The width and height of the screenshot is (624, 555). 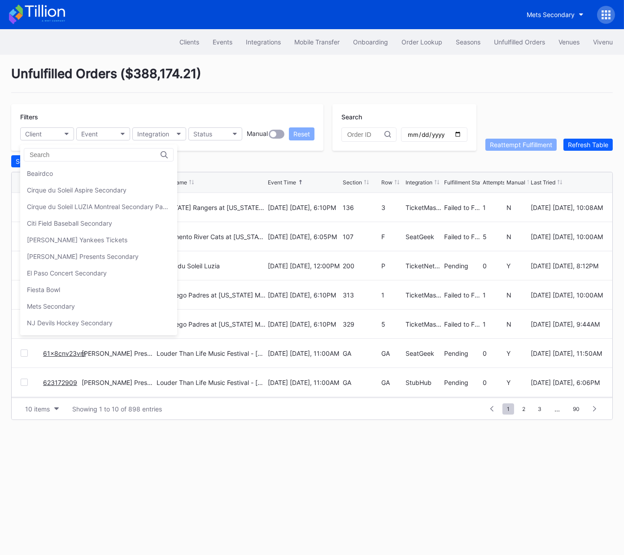 What do you see at coordinates (69, 155) in the screenshot?
I see `input: Search` at bounding box center [69, 155].